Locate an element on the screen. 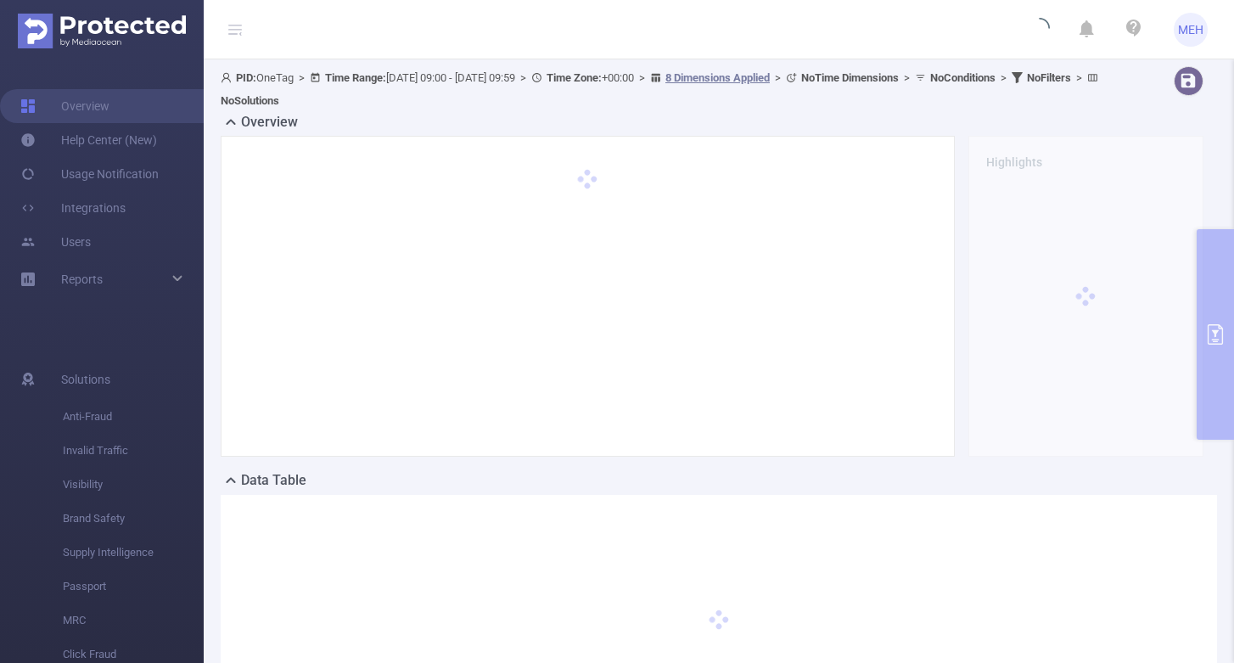  b: No Conditions is located at coordinates (963, 77).